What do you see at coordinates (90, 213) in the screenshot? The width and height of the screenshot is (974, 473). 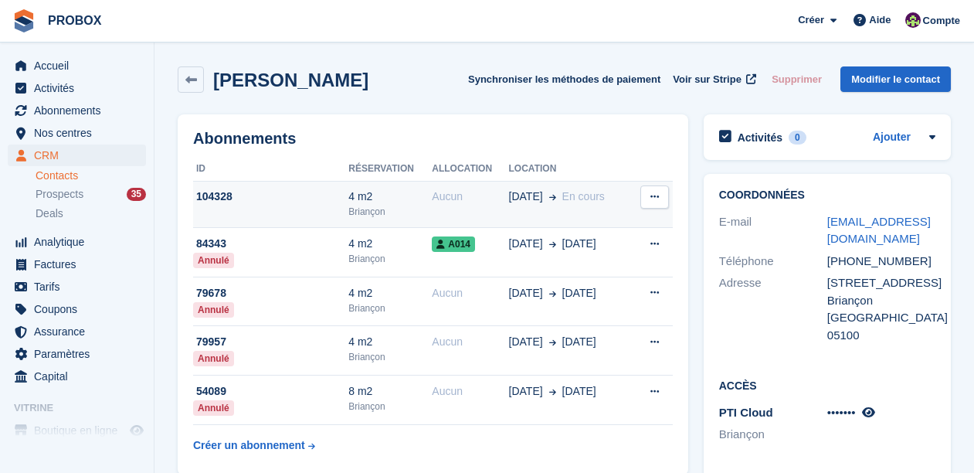 I see `a: Deals` at bounding box center [90, 213].